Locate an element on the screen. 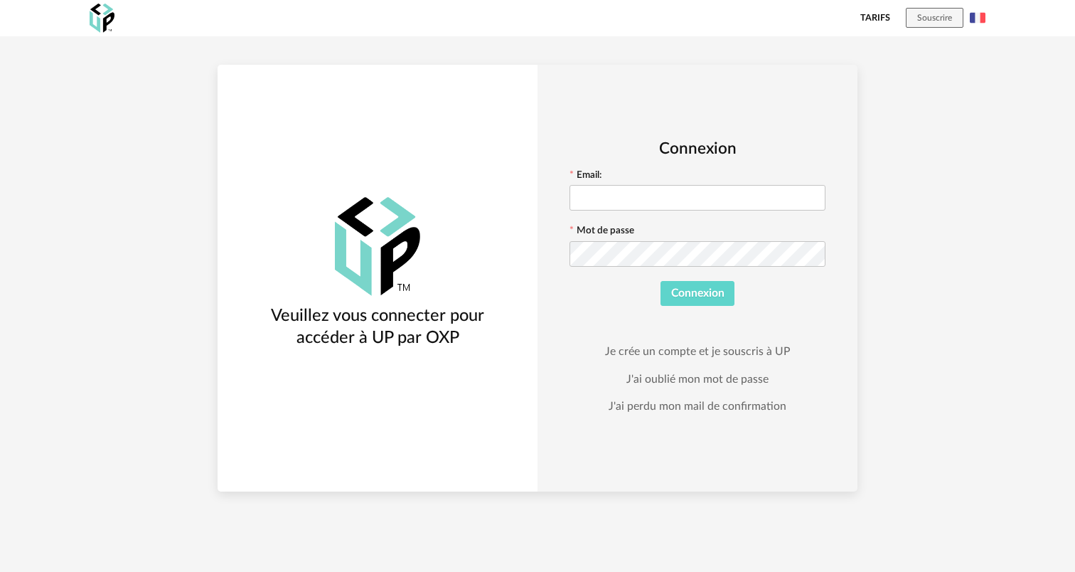  a: J'ai oublié mon mot de passe is located at coordinates (698, 379).